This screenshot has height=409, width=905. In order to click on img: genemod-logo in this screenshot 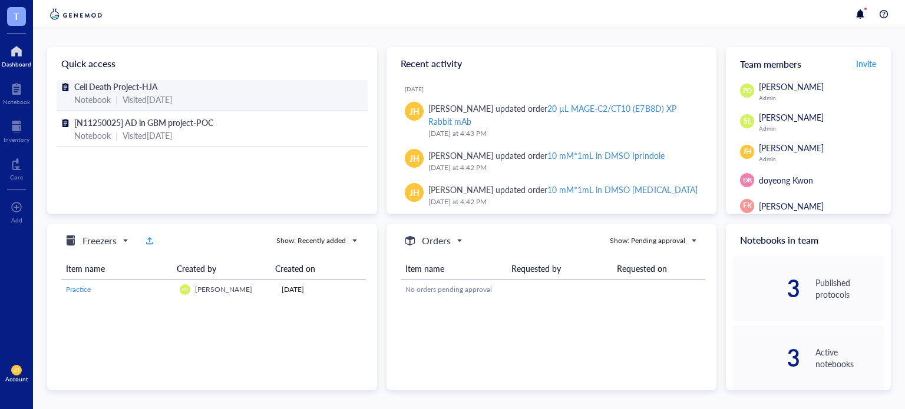, I will do `click(76, 14)`.